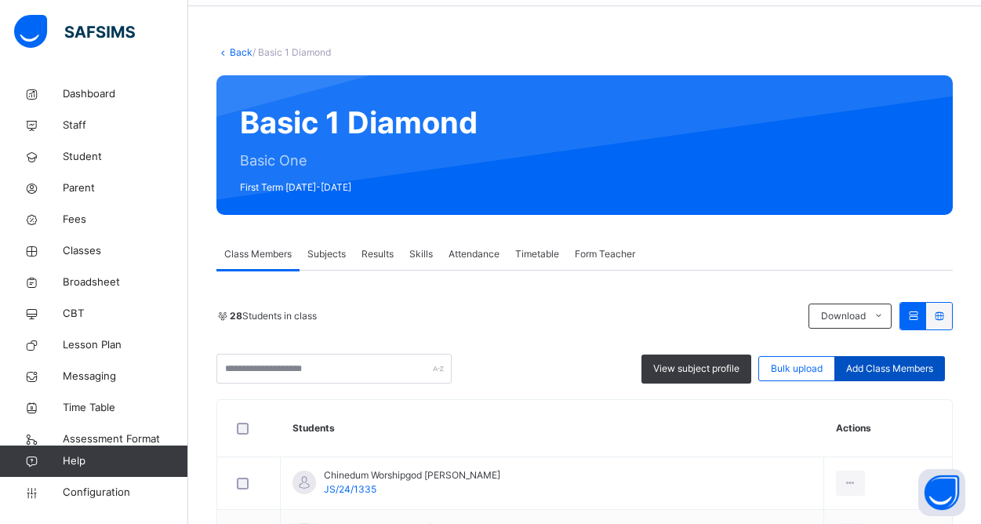  I want to click on span: Time Table, so click(125, 408).